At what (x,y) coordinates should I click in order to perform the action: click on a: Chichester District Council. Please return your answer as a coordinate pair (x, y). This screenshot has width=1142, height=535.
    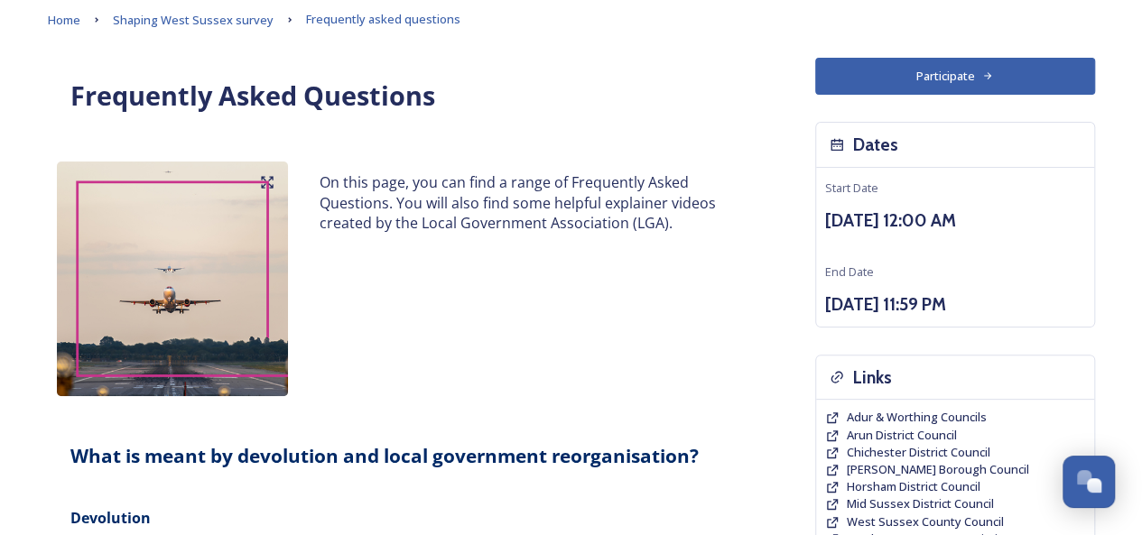
    Looking at the image, I should click on (918, 452).